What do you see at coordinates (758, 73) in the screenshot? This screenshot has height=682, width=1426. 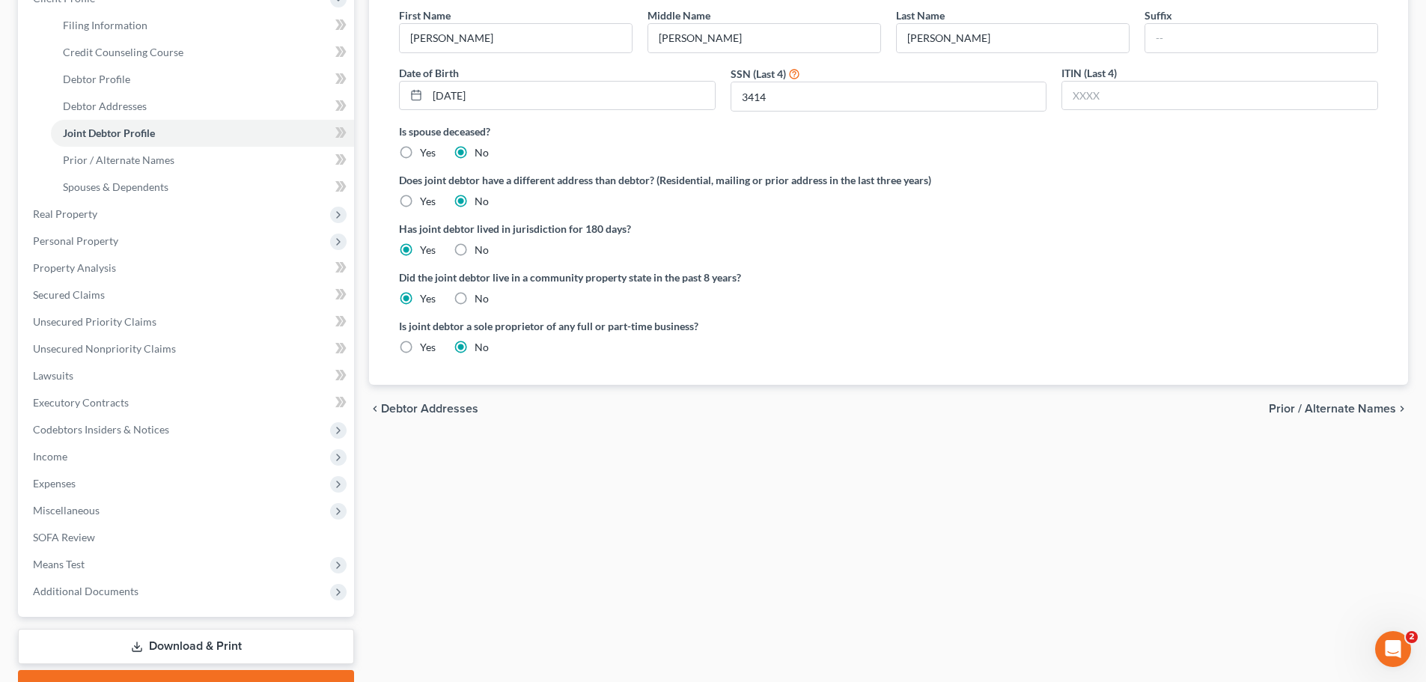 I see `label: SSN (Last 4)` at bounding box center [758, 73].